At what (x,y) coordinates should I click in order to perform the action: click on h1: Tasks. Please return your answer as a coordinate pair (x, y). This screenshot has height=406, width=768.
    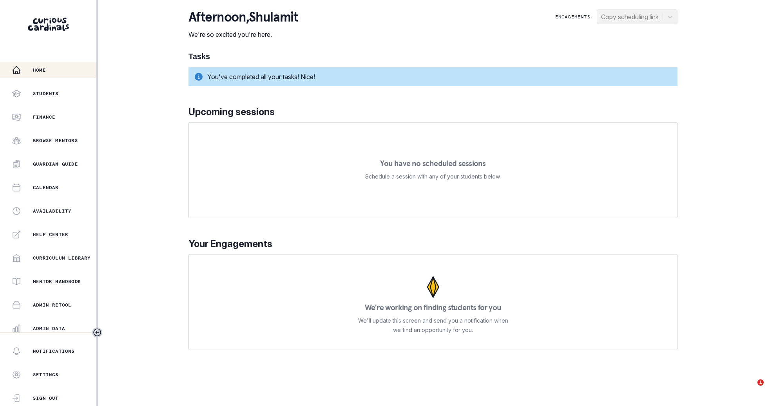
    Looking at the image, I should click on (433, 56).